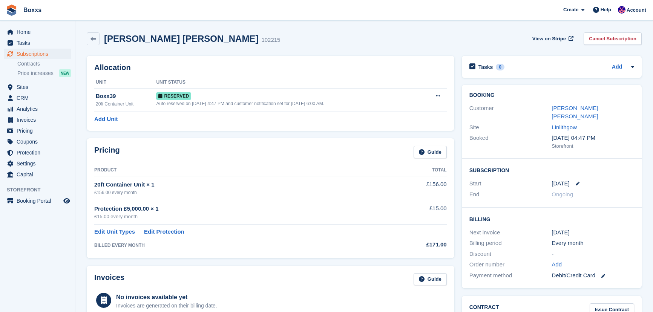 This screenshot has height=312, width=653. I want to click on span: Booking Portal, so click(39, 201).